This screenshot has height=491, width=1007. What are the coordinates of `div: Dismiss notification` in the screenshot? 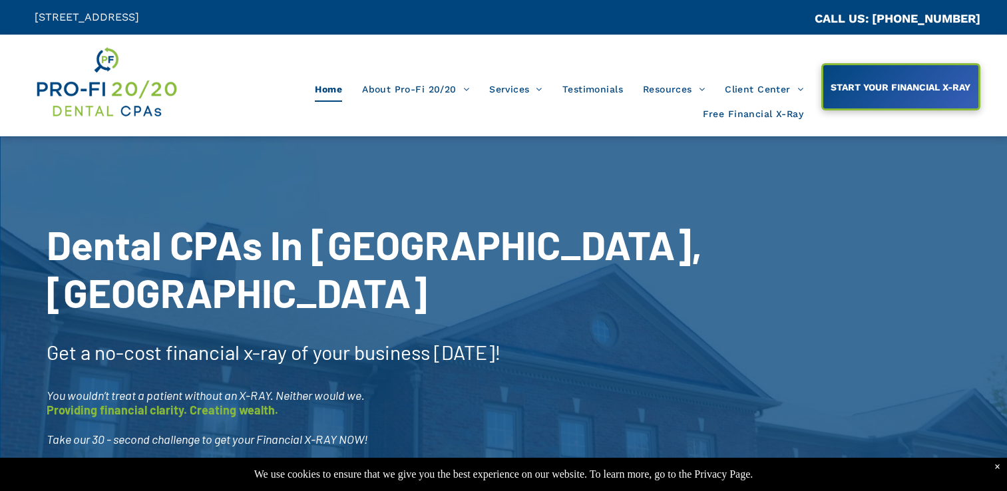 It's located at (997, 467).